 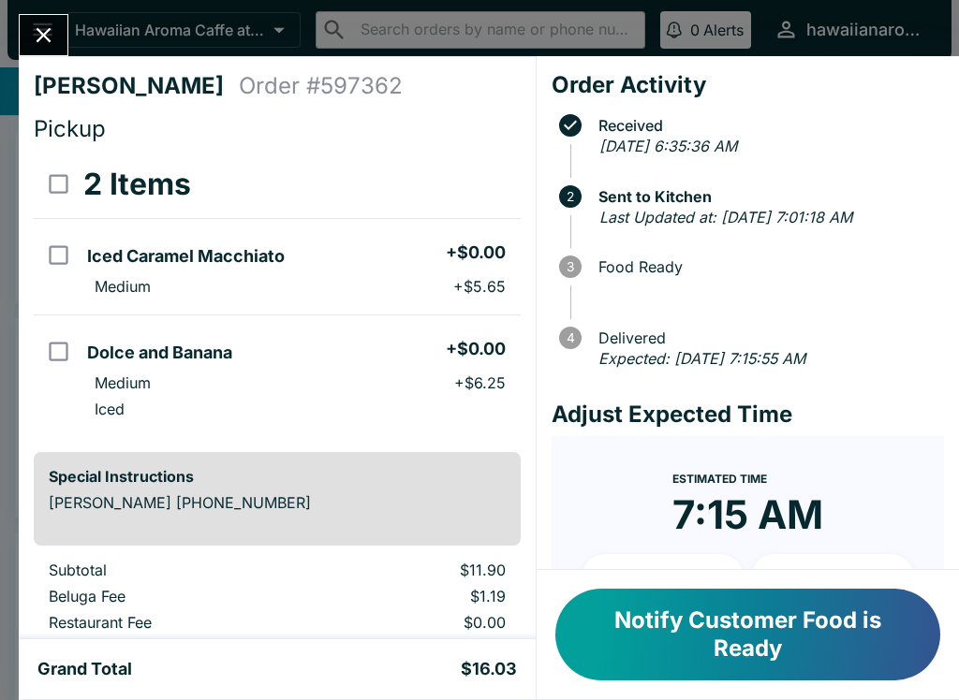 I want to click on h6: Special Instructions, so click(x=277, y=476).